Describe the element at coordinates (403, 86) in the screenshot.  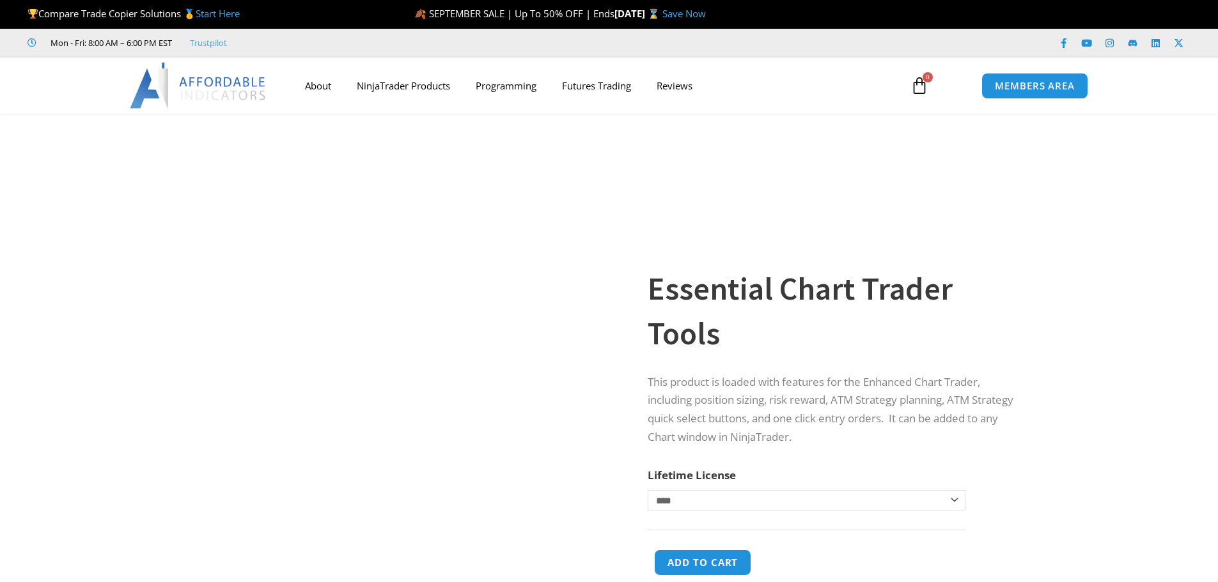
I see `a: NinjaTrader Products` at that location.